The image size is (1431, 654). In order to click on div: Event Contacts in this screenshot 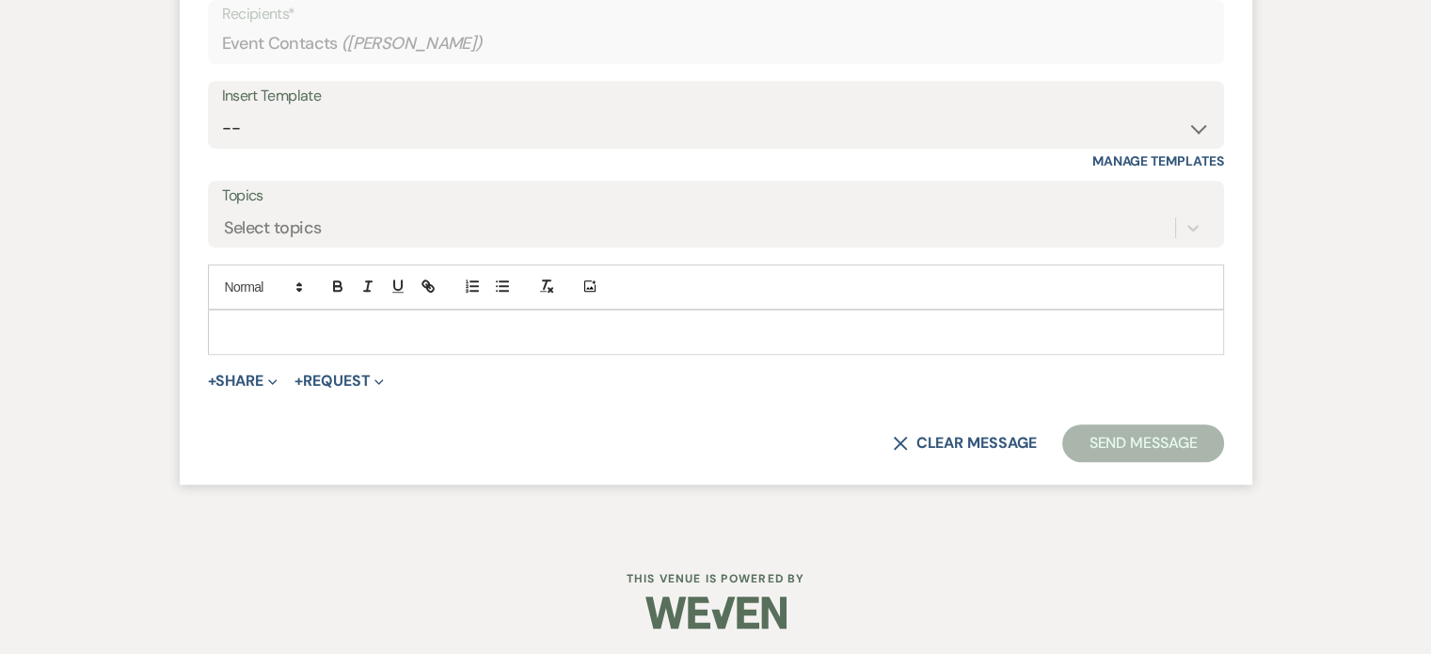, I will do `click(716, 43)`.